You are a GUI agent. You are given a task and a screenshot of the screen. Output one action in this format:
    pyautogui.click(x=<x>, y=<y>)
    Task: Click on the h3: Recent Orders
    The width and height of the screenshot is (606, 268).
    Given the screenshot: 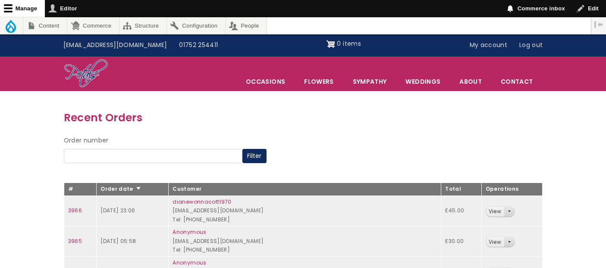 What is the action you would take?
    pyautogui.click(x=303, y=117)
    